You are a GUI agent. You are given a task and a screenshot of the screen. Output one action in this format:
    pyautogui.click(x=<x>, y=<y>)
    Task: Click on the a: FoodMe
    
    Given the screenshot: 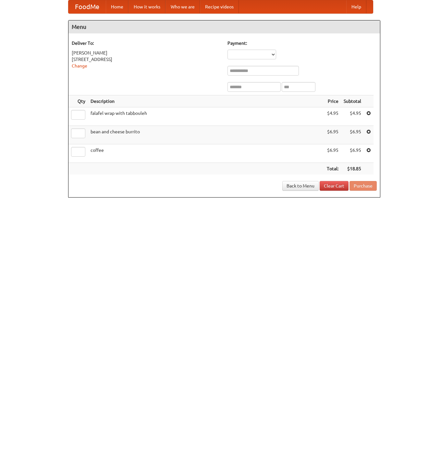 What is the action you would take?
    pyautogui.click(x=87, y=7)
    